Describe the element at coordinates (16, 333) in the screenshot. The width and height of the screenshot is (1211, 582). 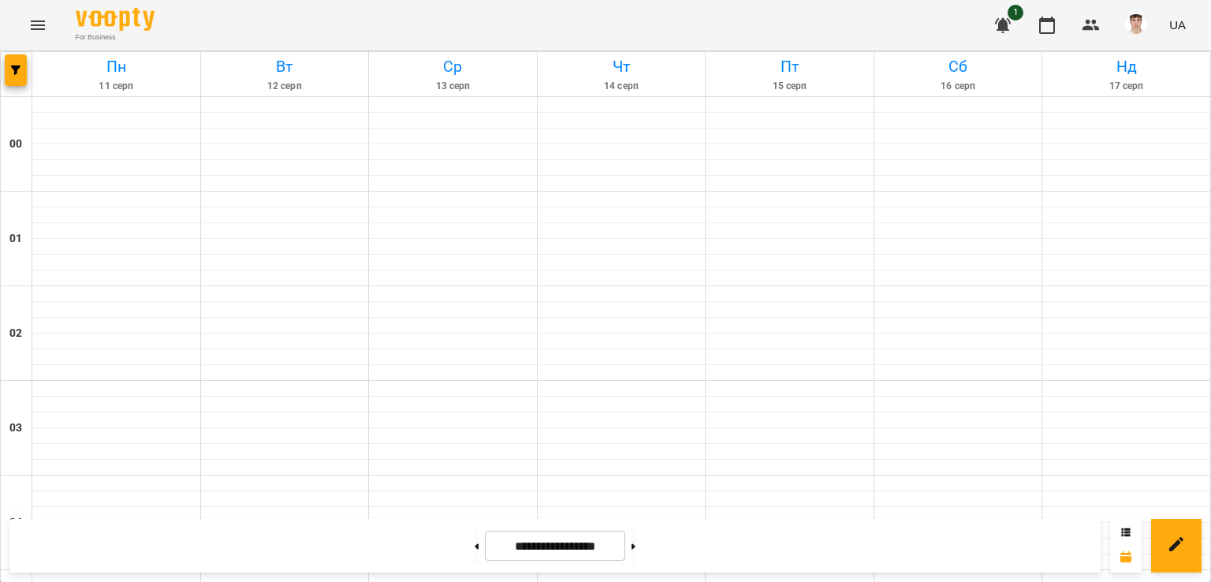
I see `h6: 02` at that location.